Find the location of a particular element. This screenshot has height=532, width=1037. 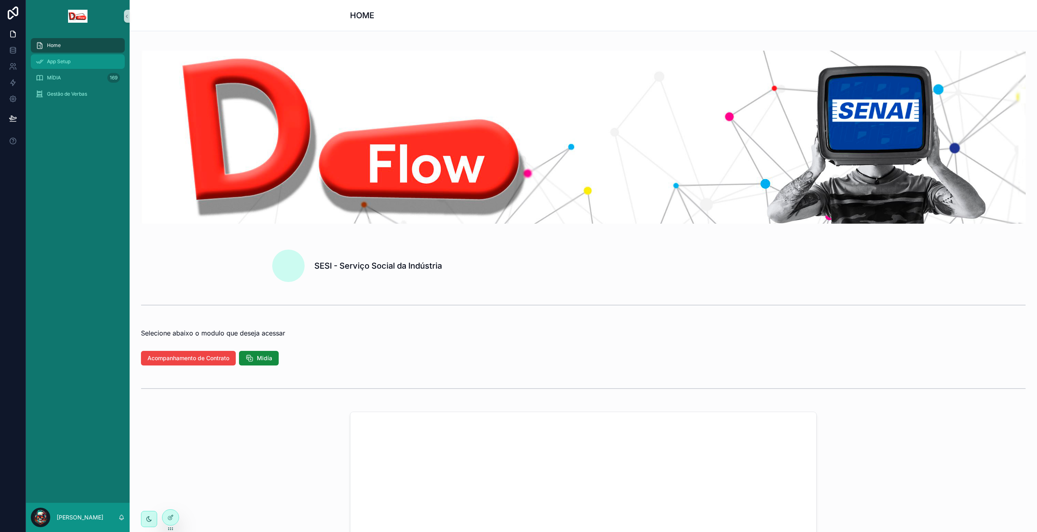

span: Midía is located at coordinates (264, 358).